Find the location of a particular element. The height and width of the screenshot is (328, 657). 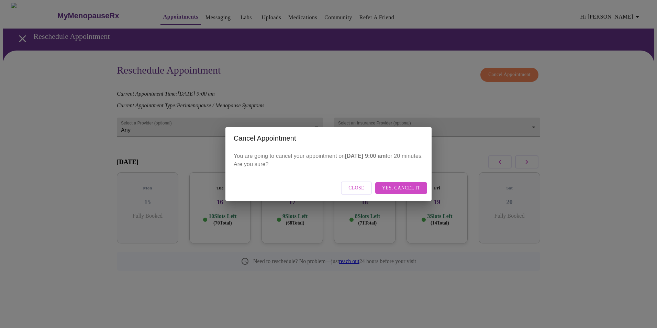

h2: Cancel Appointment is located at coordinates (329, 138).